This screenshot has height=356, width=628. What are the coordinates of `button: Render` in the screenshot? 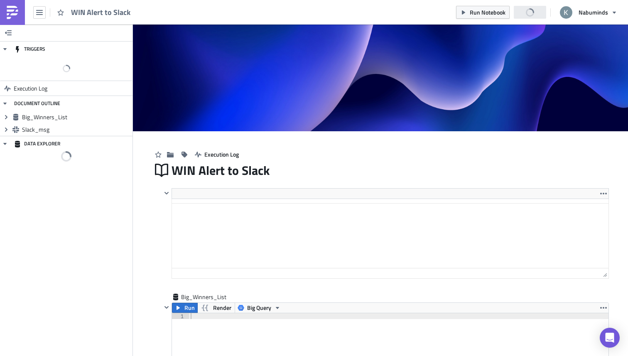 It's located at (216, 308).